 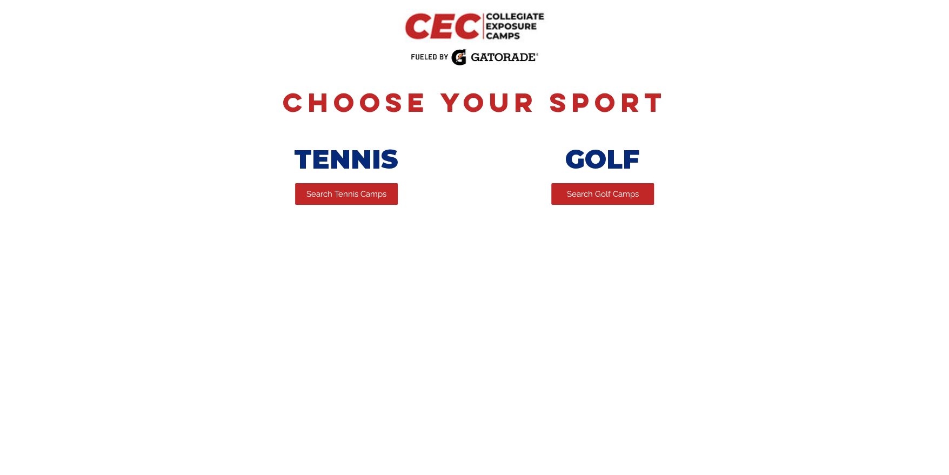 What do you see at coordinates (602, 194) in the screenshot?
I see `span: Search Golf Camps` at bounding box center [602, 194].